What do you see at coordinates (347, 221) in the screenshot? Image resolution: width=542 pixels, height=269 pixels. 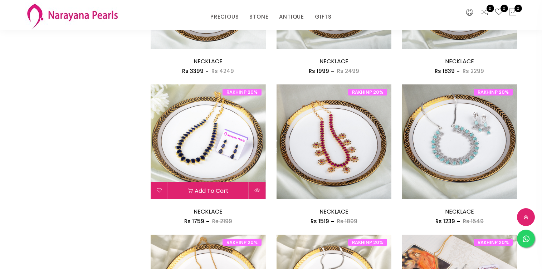 I see `span: Rs 1899` at bounding box center [347, 221].